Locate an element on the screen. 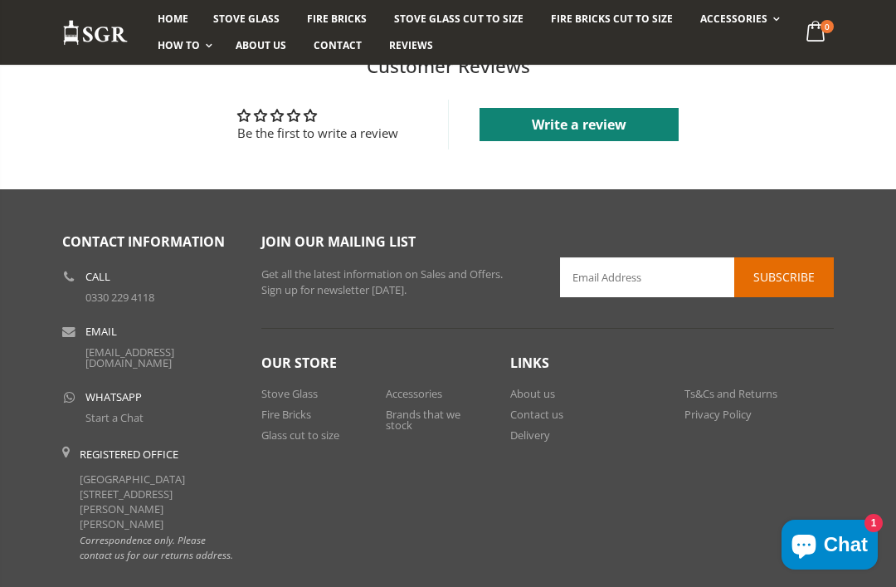 The height and width of the screenshot is (587, 896). span: Join our mailing list is located at coordinates (339, 241).